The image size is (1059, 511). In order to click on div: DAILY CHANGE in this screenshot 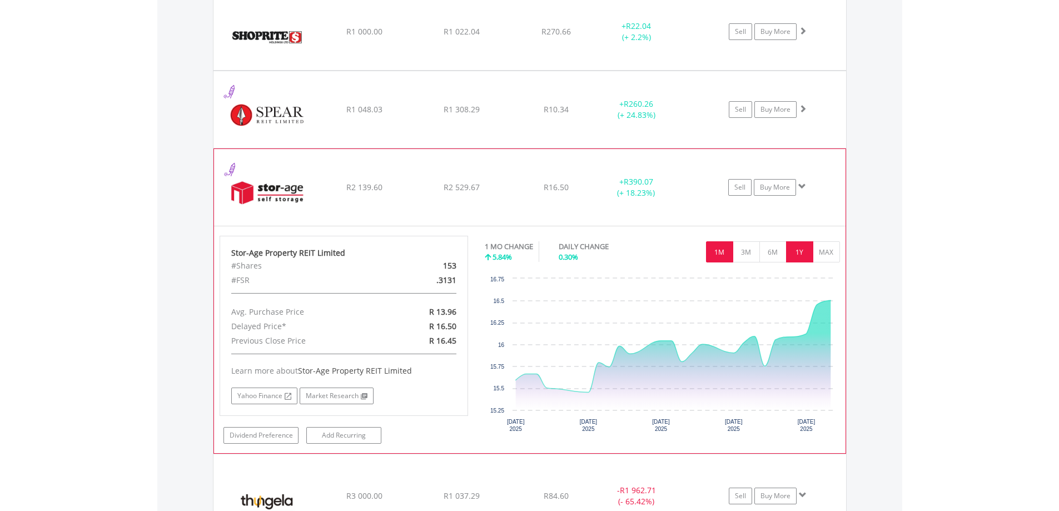, I will do `click(603, 246)`.